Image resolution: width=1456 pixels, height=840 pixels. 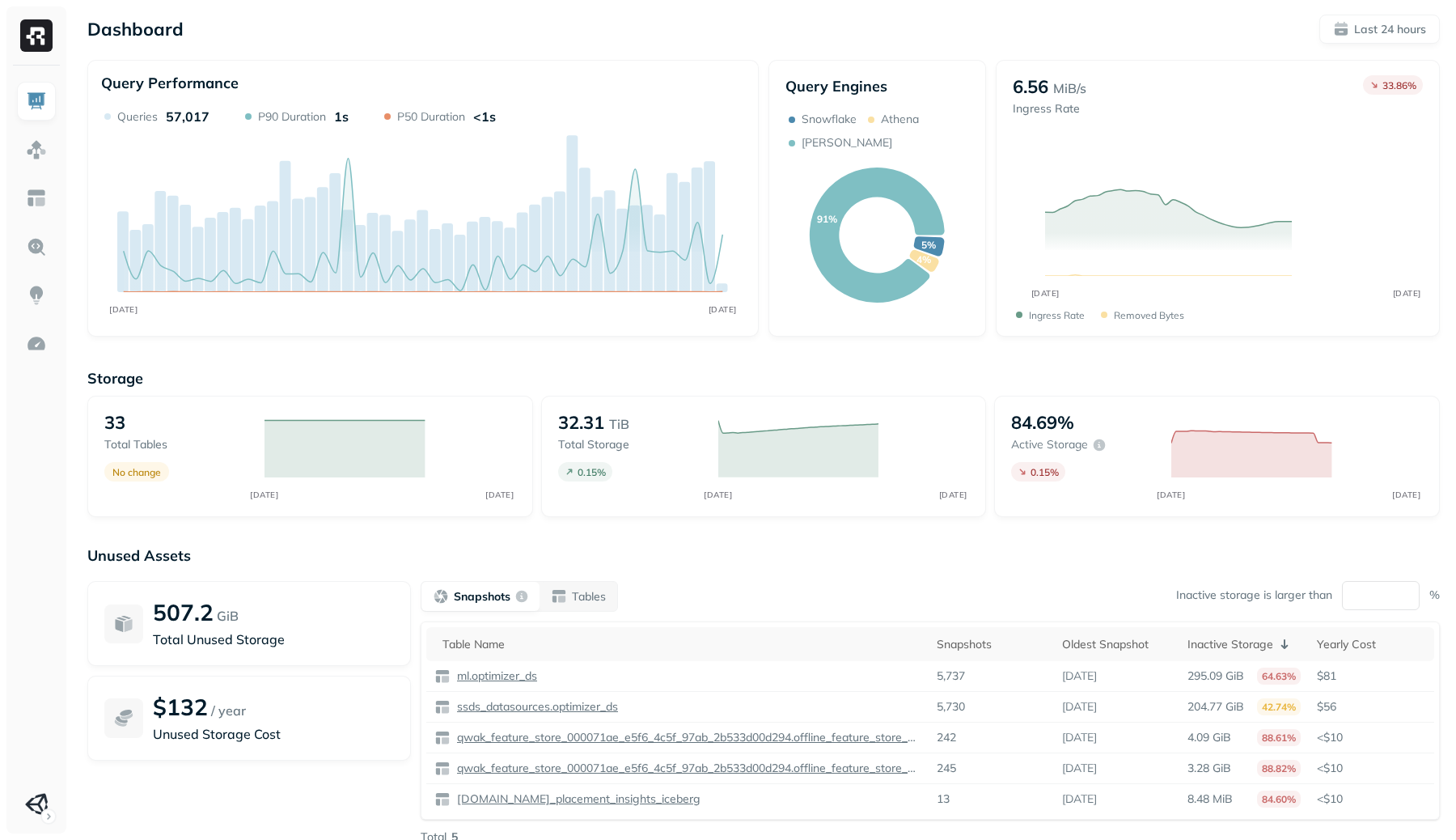 I want to click on p: qwak_feature_store_000071ae_e5f6_4c5f_97ab_2b533d00d294.offline_feature_store_arpumizer_game_user..., so click(x=687, y=768).